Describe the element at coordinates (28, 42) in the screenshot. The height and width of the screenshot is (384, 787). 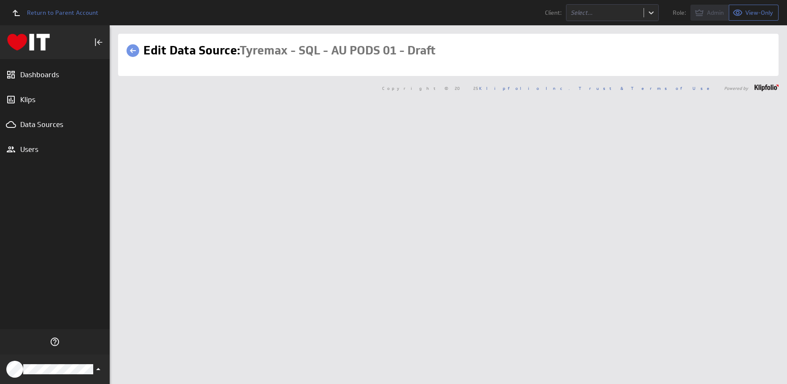
I see `img: Klipfolio logo` at that location.